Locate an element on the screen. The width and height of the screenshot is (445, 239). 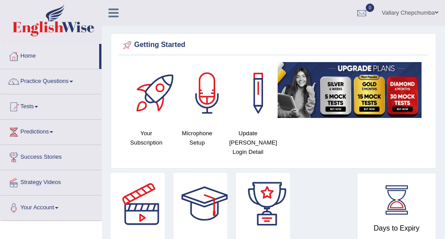
h4: Microphone Setup is located at coordinates (197, 138).